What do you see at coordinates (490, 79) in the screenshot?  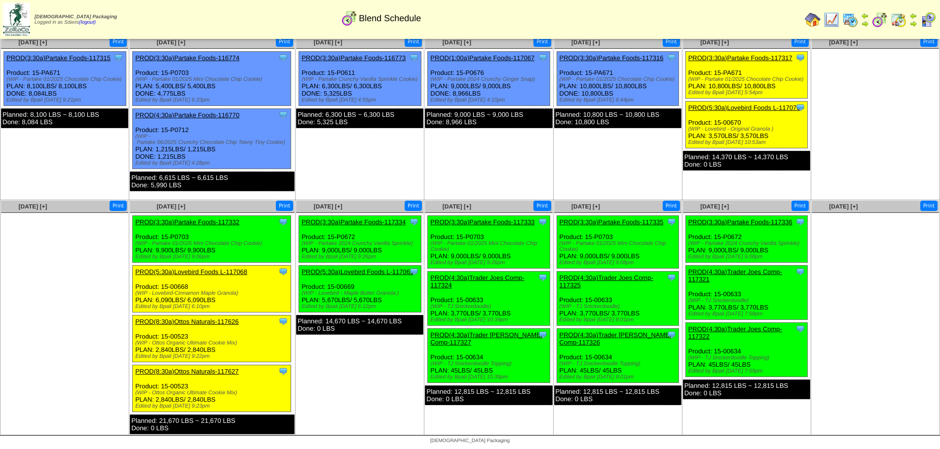 I see `div: (WIP - Partake 2024 Crunchy Ginger Snap)` at bounding box center [490, 79].